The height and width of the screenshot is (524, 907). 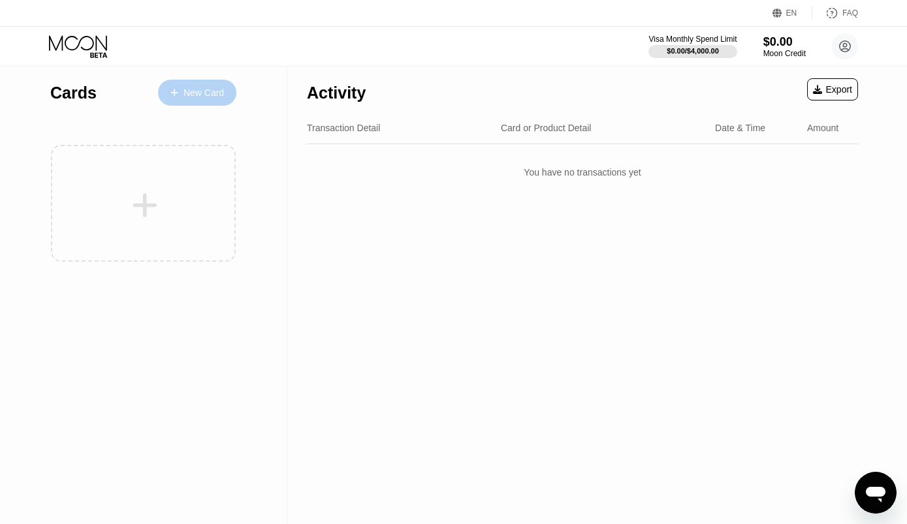 I want to click on div: Cards, so click(x=73, y=93).